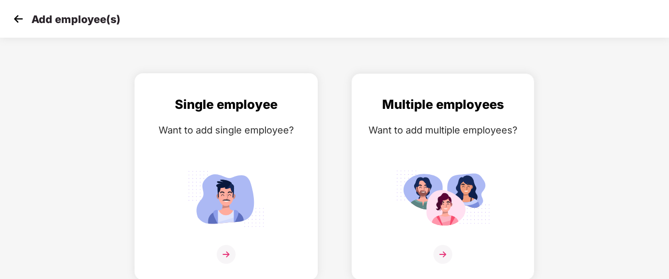  Describe the element at coordinates (443, 198) in the screenshot. I see `img: svg+xml;base64,PHN2ZyB4bWxucz0iaHR0cDovL3d3dy53My5vcmcvMjAwMC9zdmciIGlkPSJNdWx0aXBsZV9lbXBsb3llZS...` at that location.